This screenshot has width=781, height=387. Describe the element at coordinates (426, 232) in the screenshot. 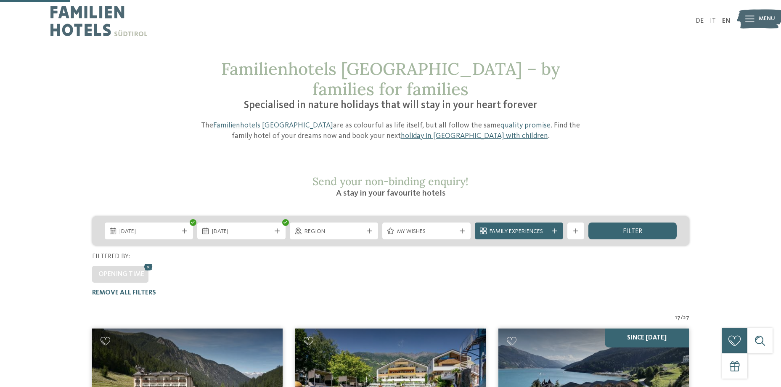

I see `span: My wishes` at that location.